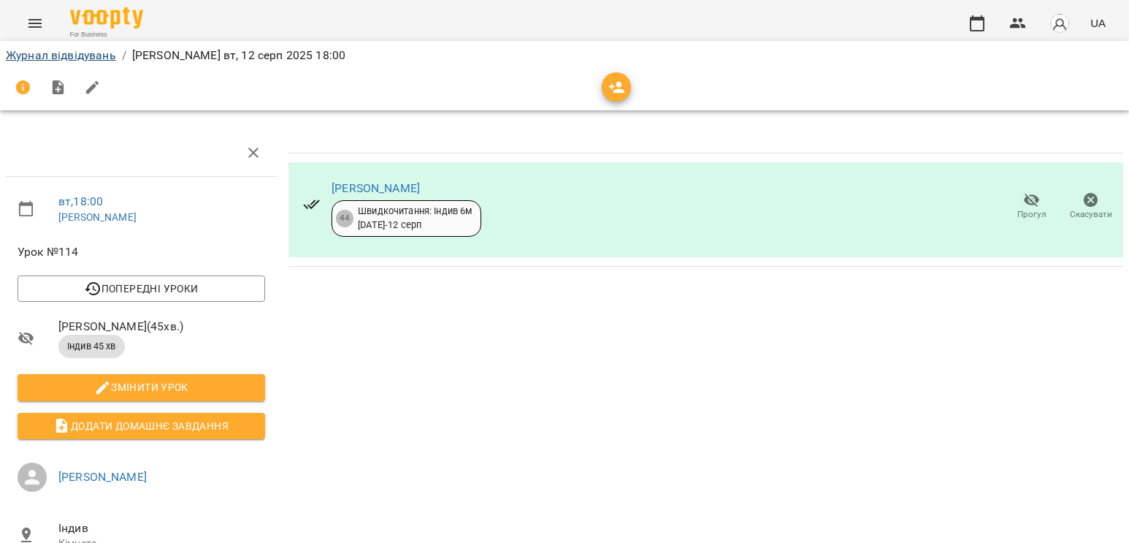 The image size is (1129, 543). What do you see at coordinates (141, 426) in the screenshot?
I see `button: Додати домашнє завдання` at bounding box center [141, 426].